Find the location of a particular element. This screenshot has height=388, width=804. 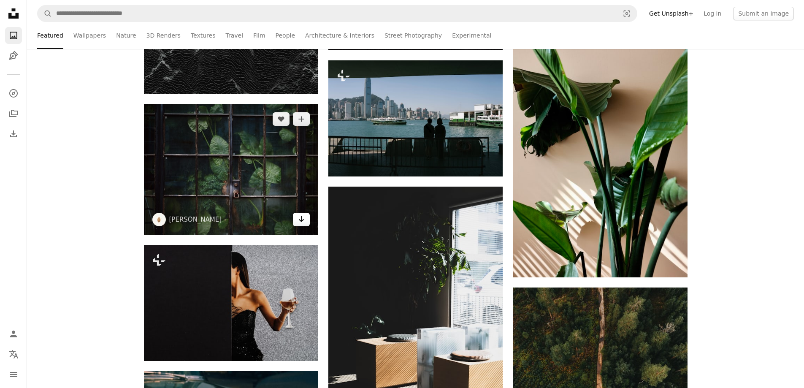

button: Menu is located at coordinates (14, 375).